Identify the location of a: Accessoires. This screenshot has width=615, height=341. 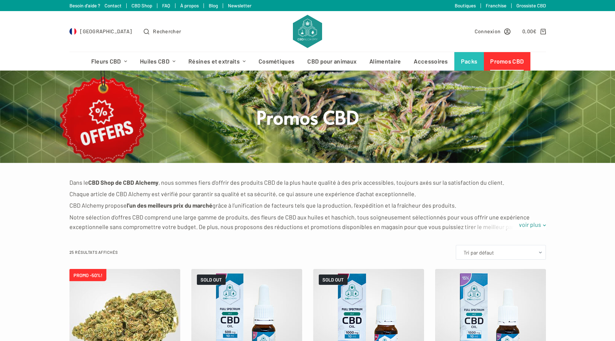
(430, 61).